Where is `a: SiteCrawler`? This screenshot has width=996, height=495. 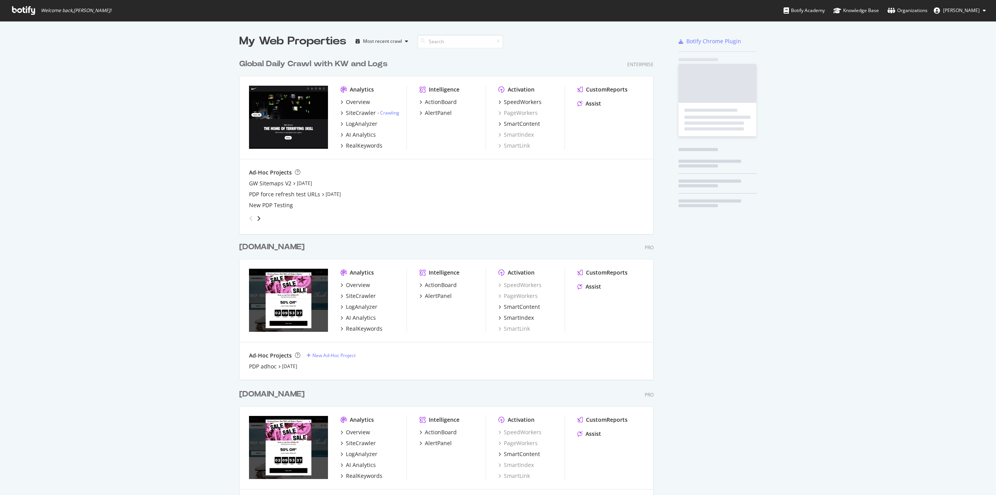 a: SiteCrawler is located at coordinates (358, 296).